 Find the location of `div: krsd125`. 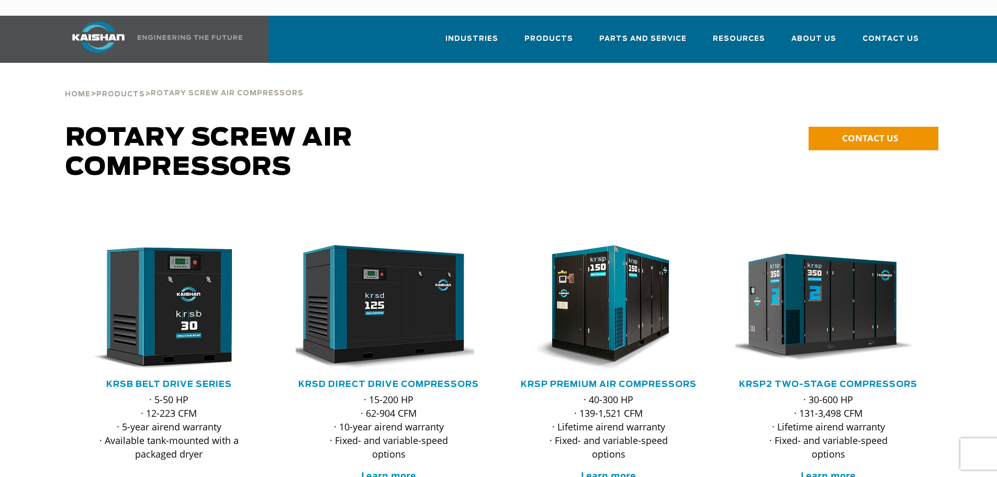

div: krsd125 is located at coordinates (389, 308).